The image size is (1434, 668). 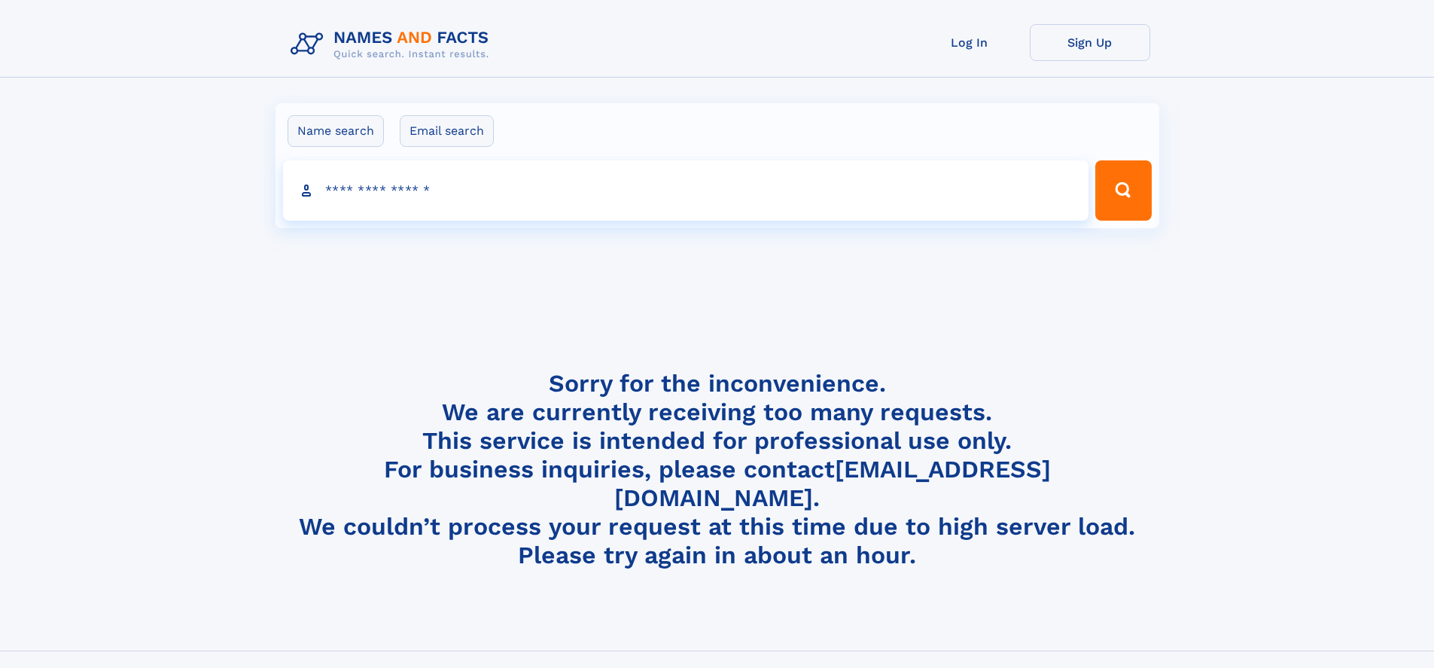 What do you see at coordinates (393, 44) in the screenshot?
I see `img: Logo Names and Facts` at bounding box center [393, 44].